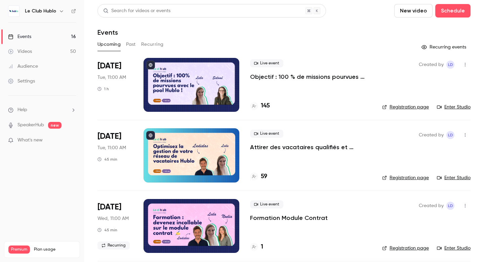  Describe the element at coordinates (22, 110) in the screenshot. I see `span: Help` at that location.